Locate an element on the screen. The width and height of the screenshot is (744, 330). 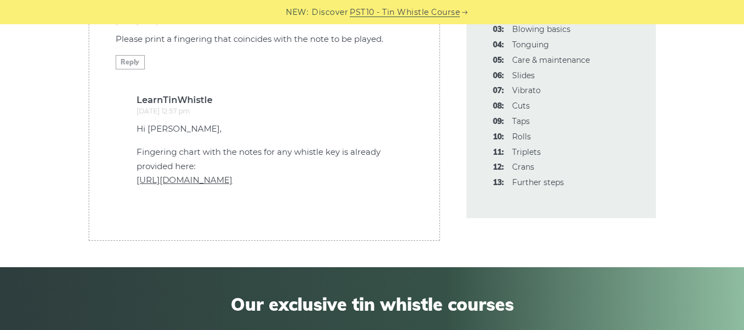
span: 03: is located at coordinates (498, 30).